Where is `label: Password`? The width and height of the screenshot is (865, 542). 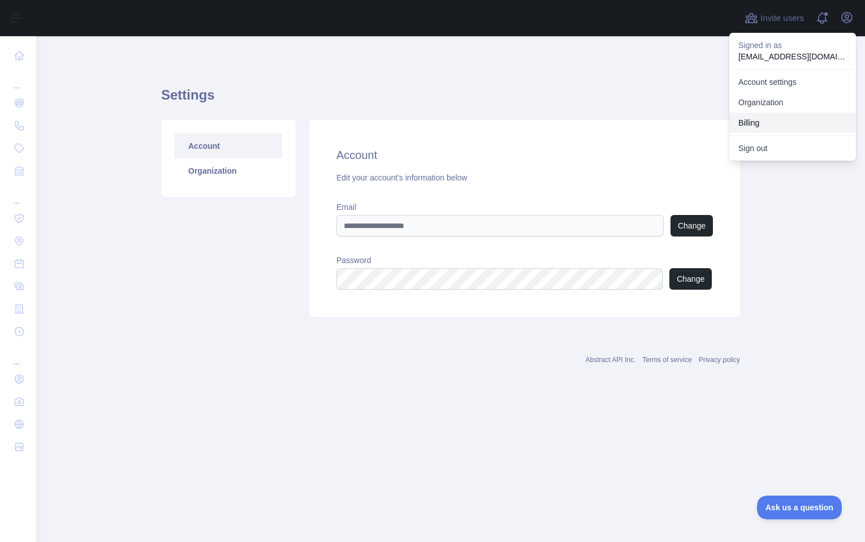
label: Password is located at coordinates (525, 260).